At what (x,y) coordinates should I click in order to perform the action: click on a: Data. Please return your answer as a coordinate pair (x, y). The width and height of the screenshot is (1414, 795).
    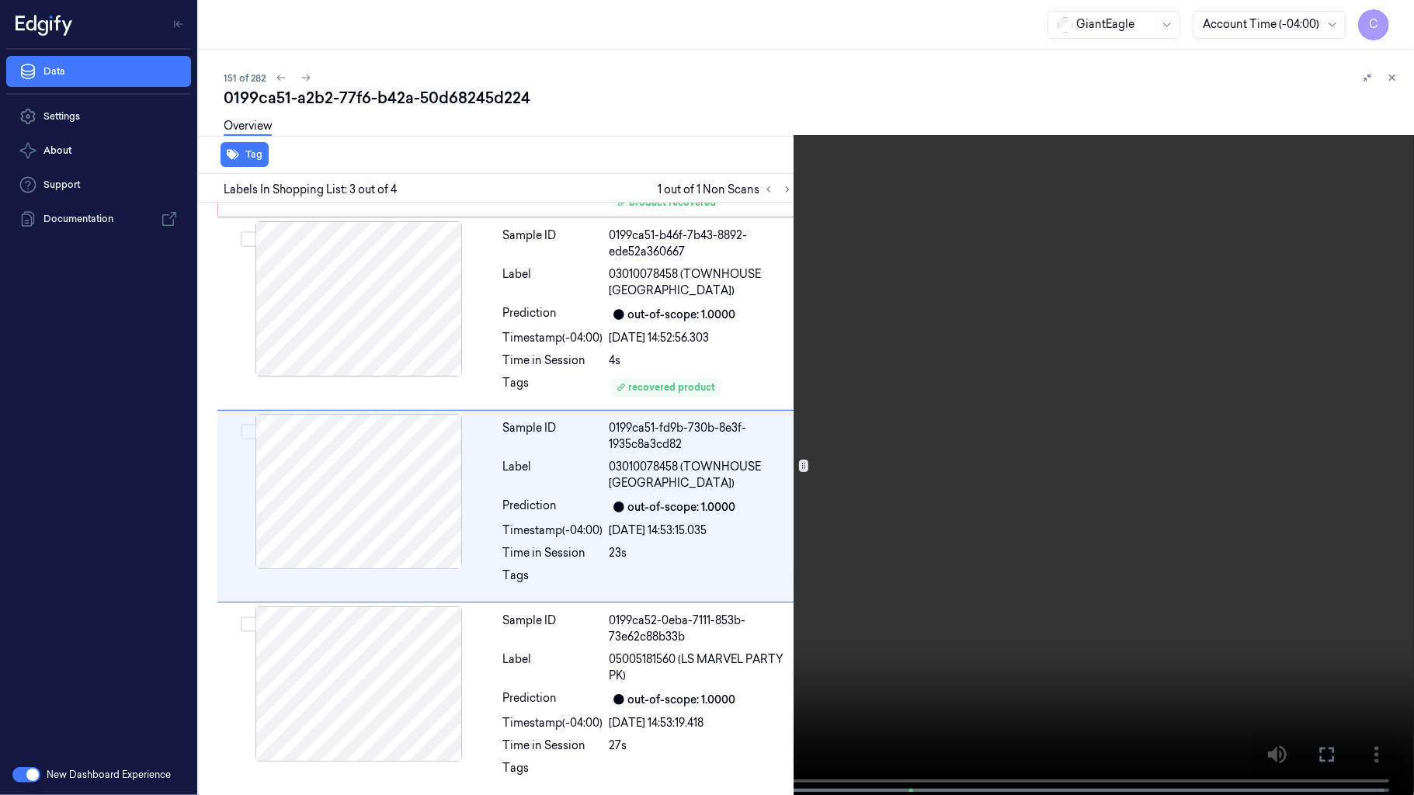
    Looking at the image, I should click on (99, 71).